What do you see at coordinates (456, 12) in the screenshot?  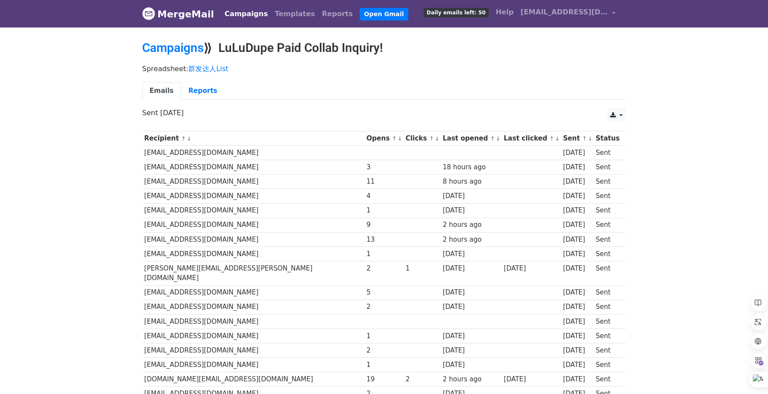 I see `a: Daily emails left: 50` at bounding box center [456, 12].